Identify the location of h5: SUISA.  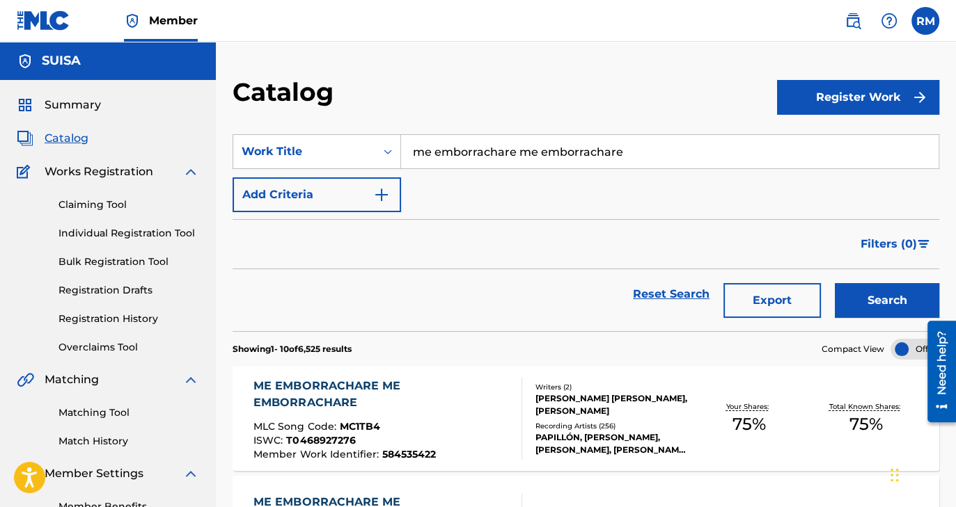
(61, 61).